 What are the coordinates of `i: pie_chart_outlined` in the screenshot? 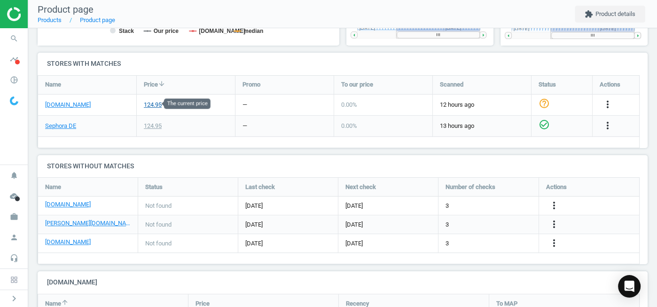 It's located at (14, 80).